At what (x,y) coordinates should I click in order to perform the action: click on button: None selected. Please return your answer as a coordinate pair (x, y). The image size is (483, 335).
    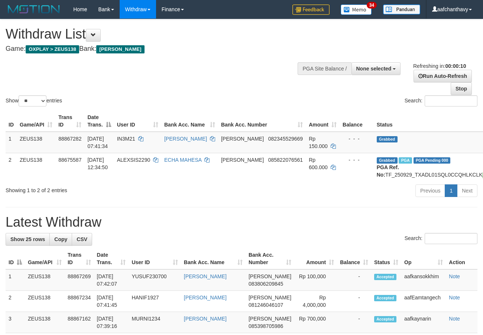
    Looking at the image, I should click on (376, 69).